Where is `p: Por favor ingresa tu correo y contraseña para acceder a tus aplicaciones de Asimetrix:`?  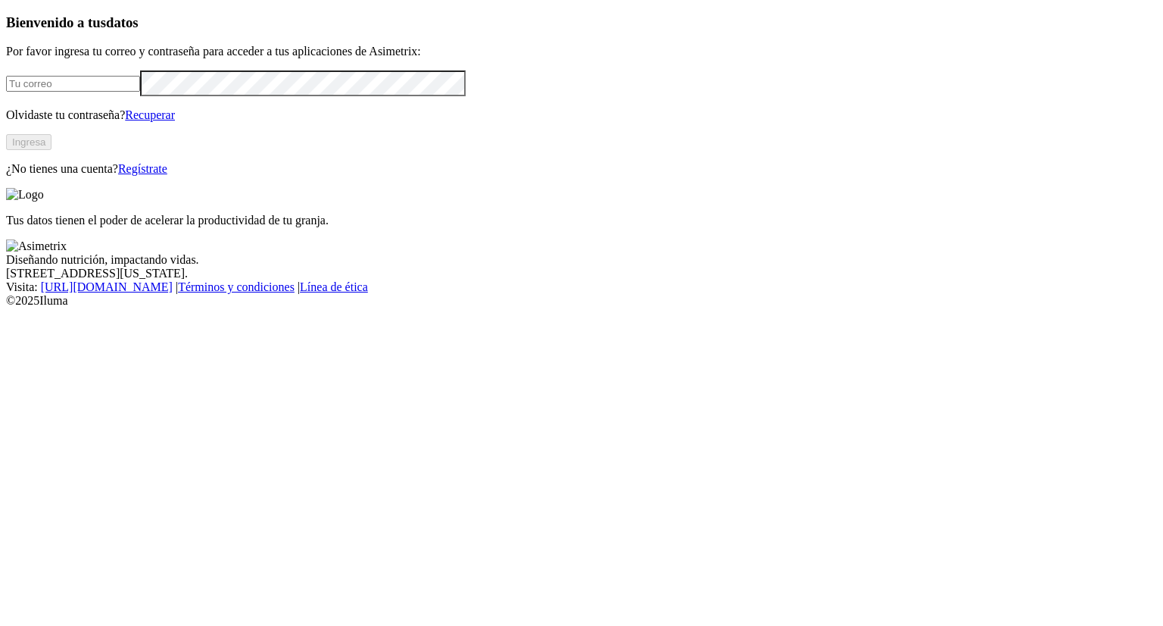
p: Por favor ingresa tu correo y contraseña para acceder a tus aplicaciones de Asimetrix: is located at coordinates (582, 52).